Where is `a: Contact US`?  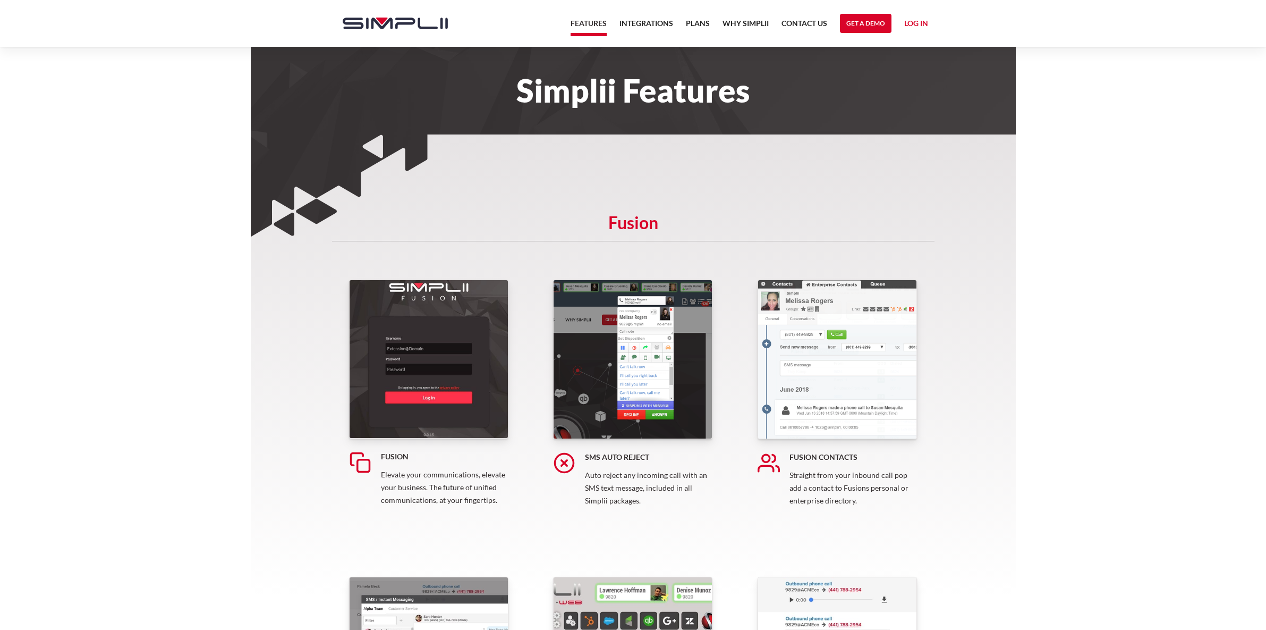 a: Contact US is located at coordinates (804, 27).